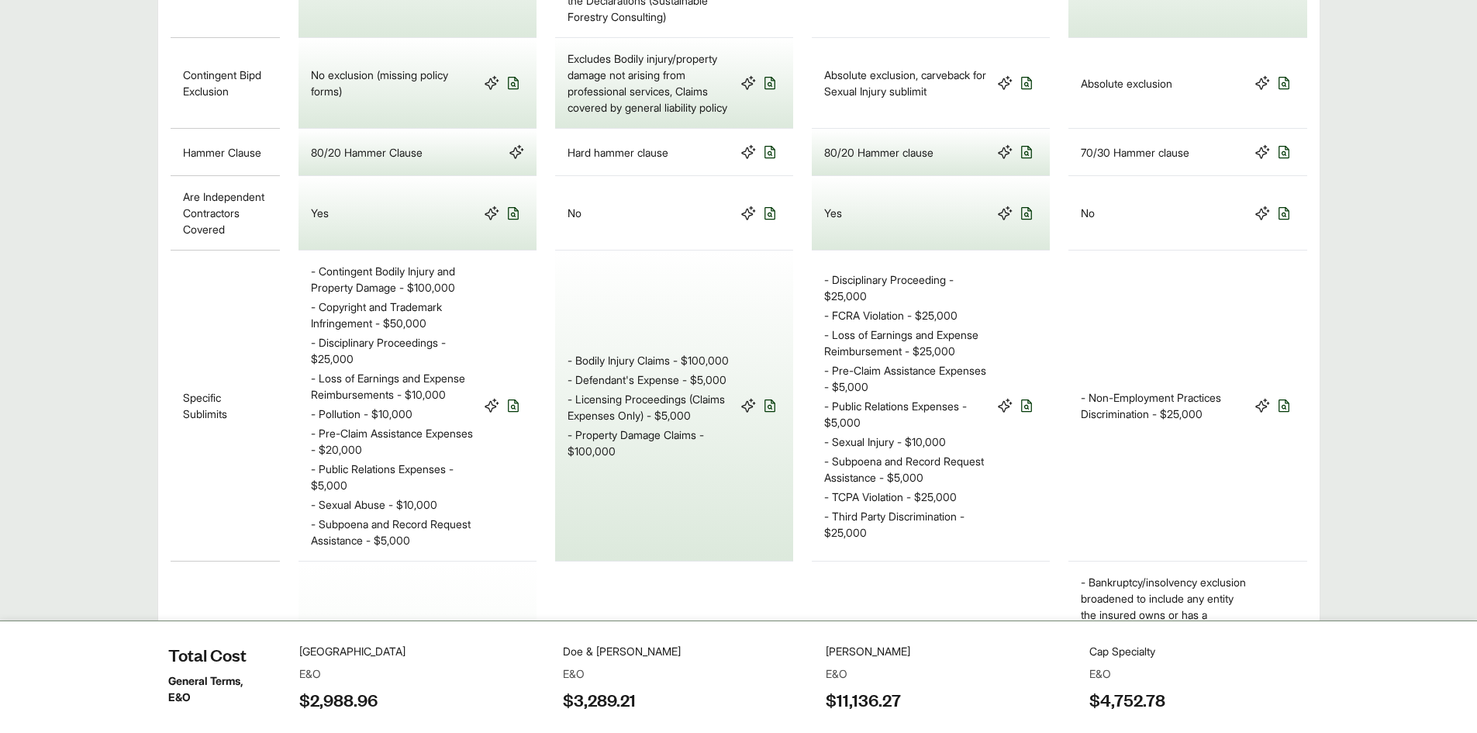 The image size is (1477, 733). Describe the element at coordinates (394, 386) in the screenshot. I see `p: - Loss of Earnings and Expense Reimbursements - $10,000` at that location.